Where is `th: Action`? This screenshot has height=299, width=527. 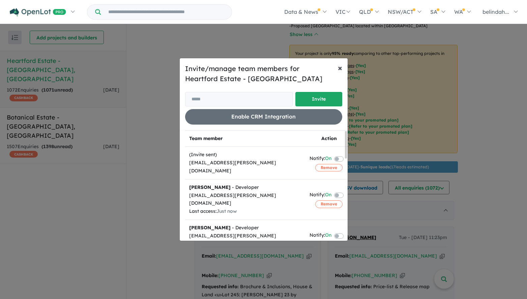 th: Action is located at coordinates (329, 139).